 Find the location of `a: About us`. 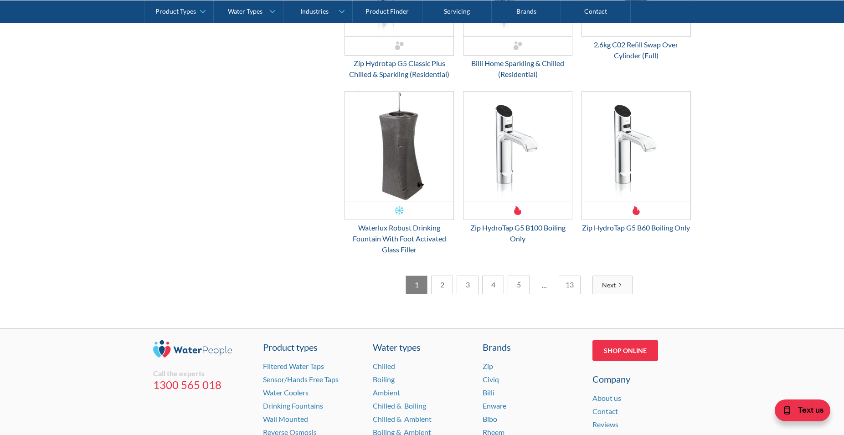

a: About us is located at coordinates (606, 398).